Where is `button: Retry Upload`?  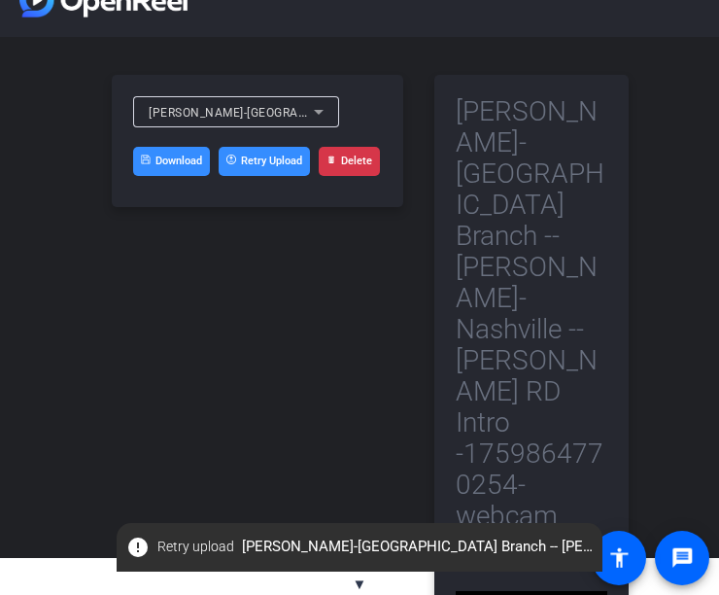
button: Retry Upload is located at coordinates (264, 161).